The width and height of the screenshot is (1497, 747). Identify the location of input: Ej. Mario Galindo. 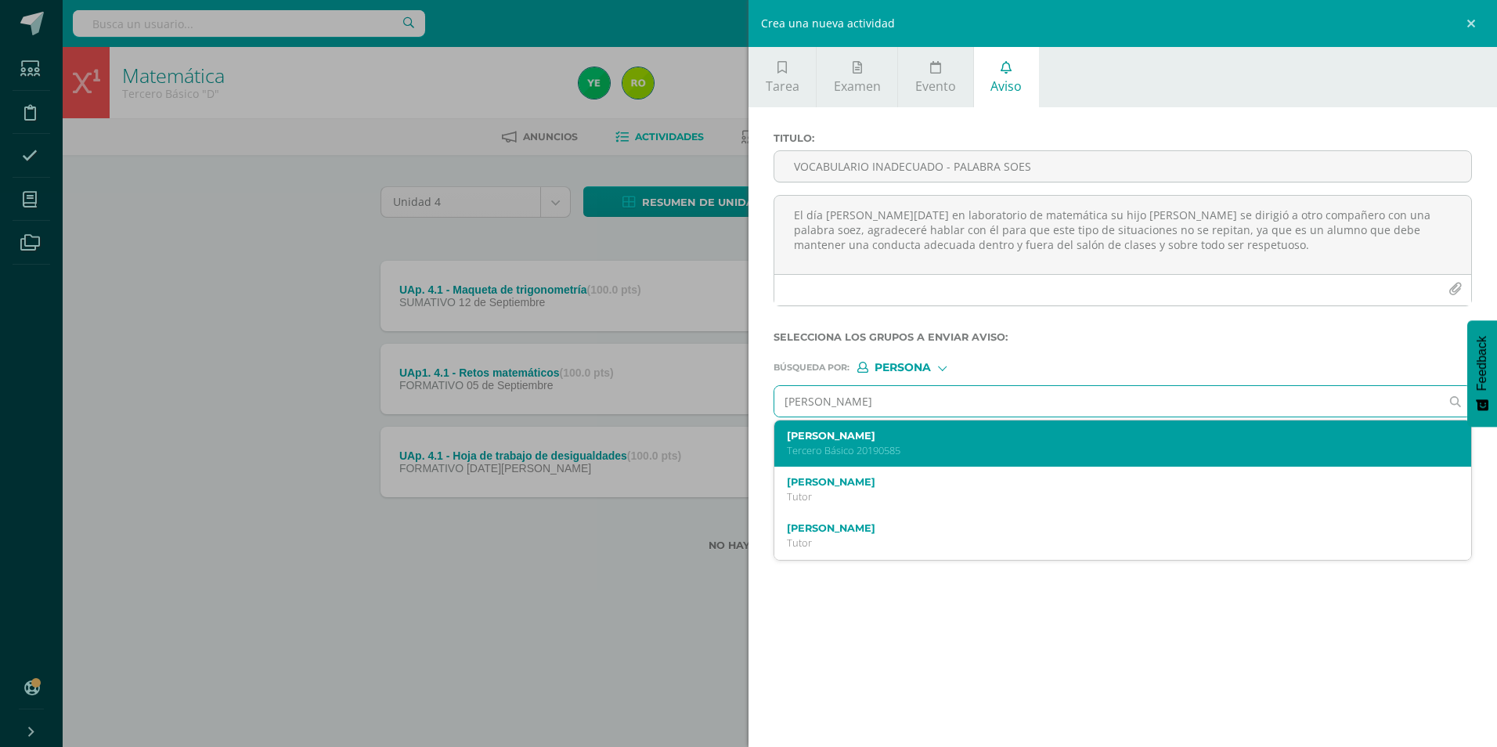
(1107, 401).